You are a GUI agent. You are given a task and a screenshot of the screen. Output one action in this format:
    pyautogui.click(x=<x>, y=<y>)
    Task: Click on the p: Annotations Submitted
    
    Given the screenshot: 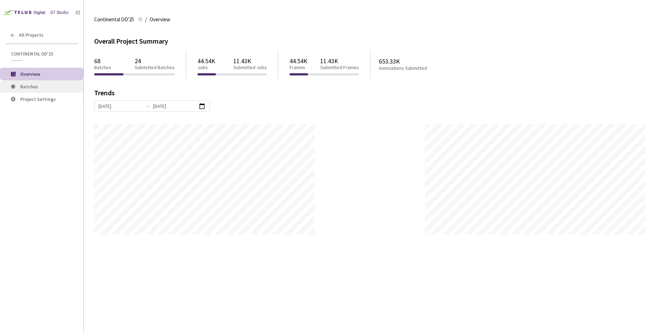 What is the action you would take?
    pyautogui.click(x=417, y=68)
    